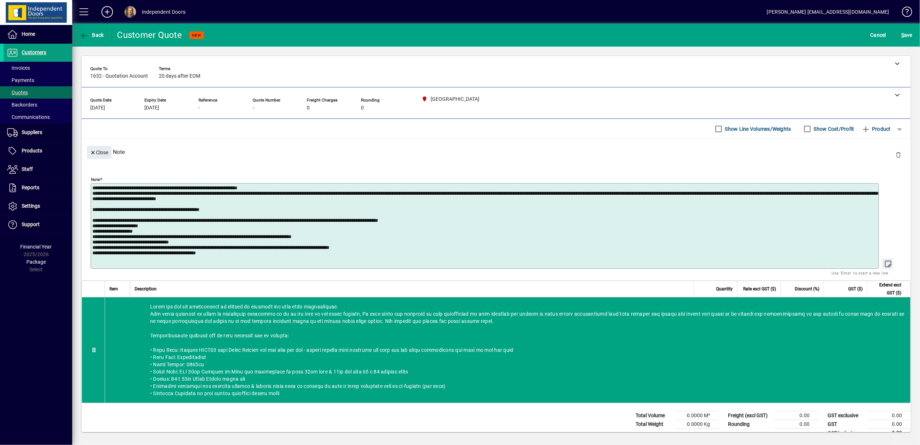 This screenshot has width=920, height=445. What do you see at coordinates (179, 76) in the screenshot?
I see `span: 20 days after EOM` at bounding box center [179, 76].